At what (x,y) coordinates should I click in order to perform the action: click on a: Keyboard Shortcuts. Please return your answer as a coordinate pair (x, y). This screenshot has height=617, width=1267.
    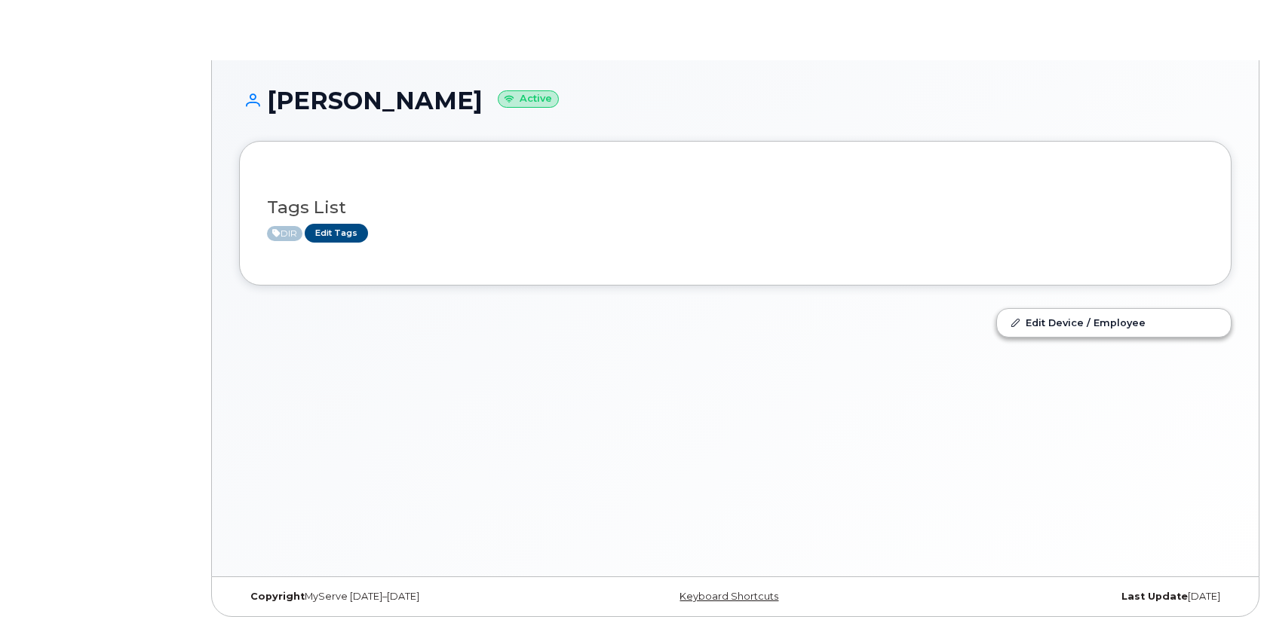
    Looking at the image, I should click on (728, 596).